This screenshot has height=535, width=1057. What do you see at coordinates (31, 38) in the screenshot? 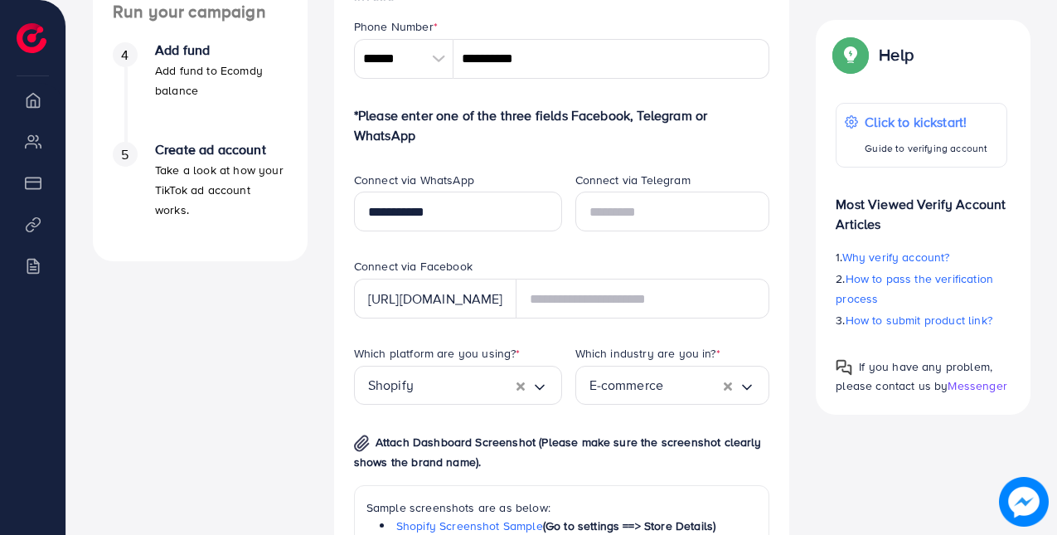
I see `img: logo` at bounding box center [31, 38].